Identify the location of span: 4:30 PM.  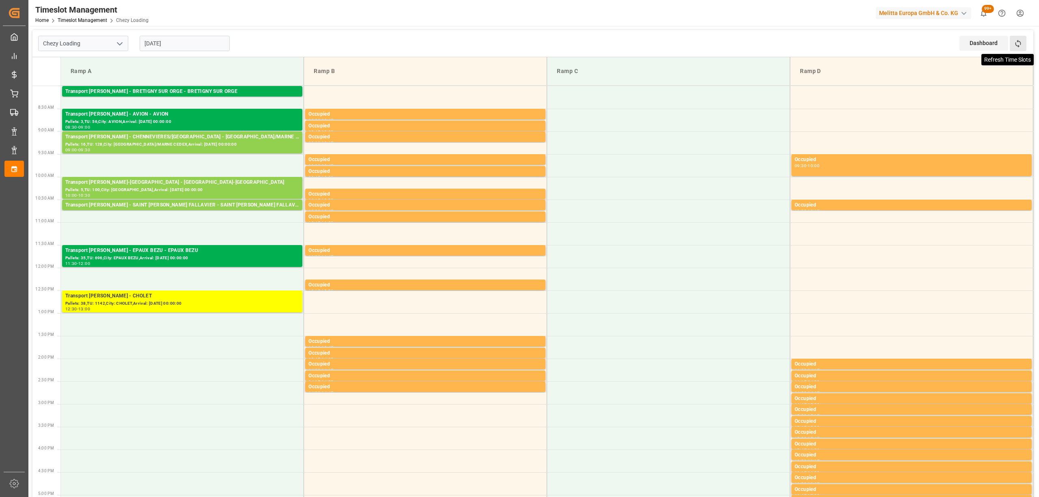
(46, 471).